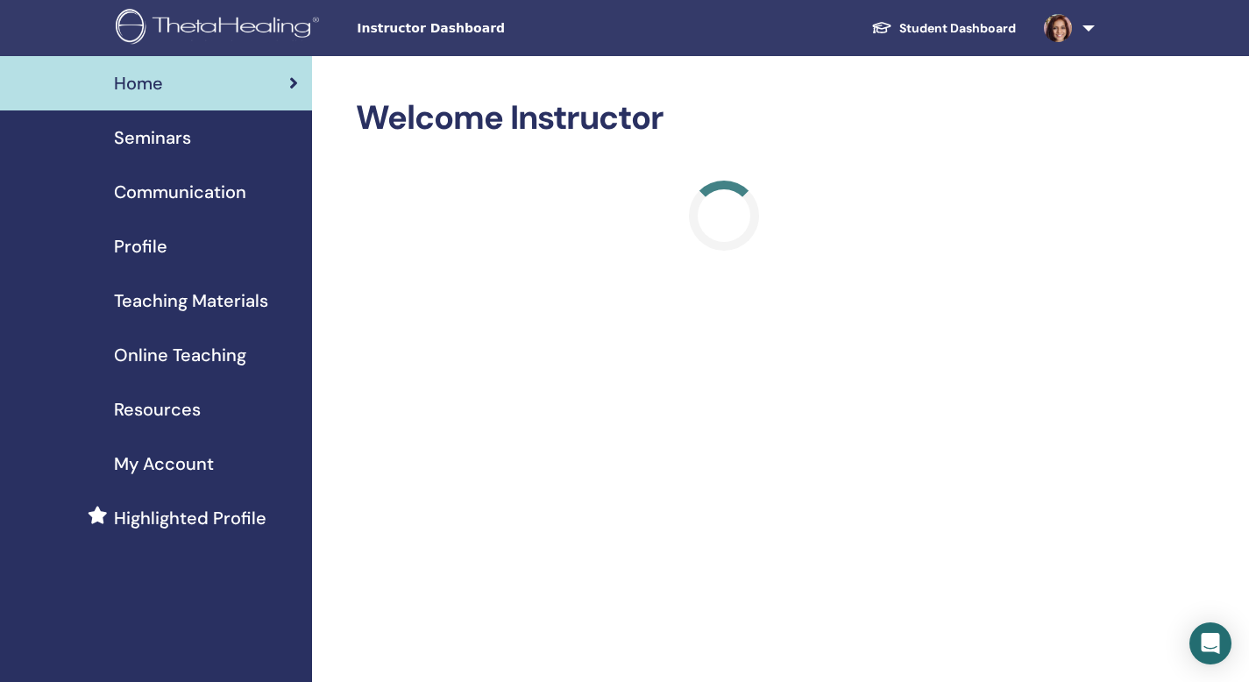 The width and height of the screenshot is (1249, 682). Describe the element at coordinates (488, 28) in the screenshot. I see `span: Instructor Dashboard` at that location.